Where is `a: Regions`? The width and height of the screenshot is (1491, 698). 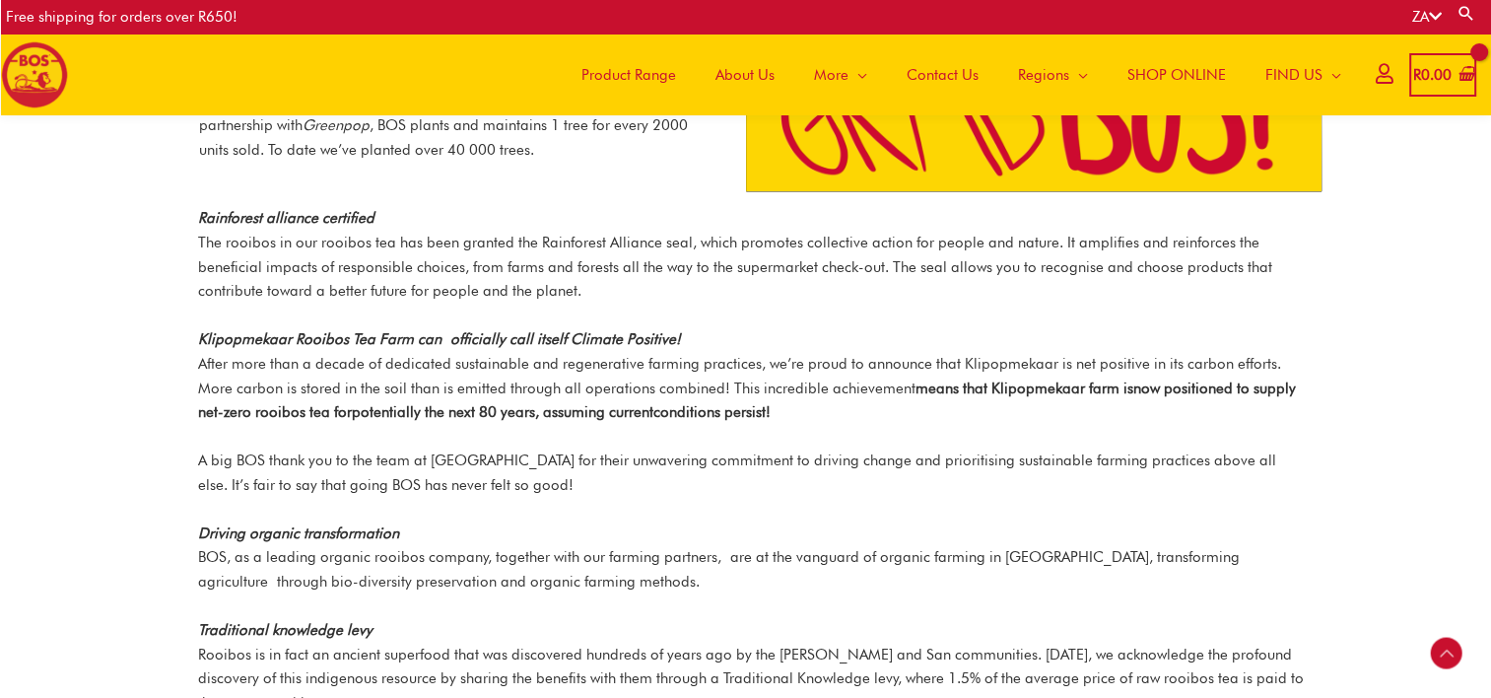
a: Regions is located at coordinates (1052, 74).